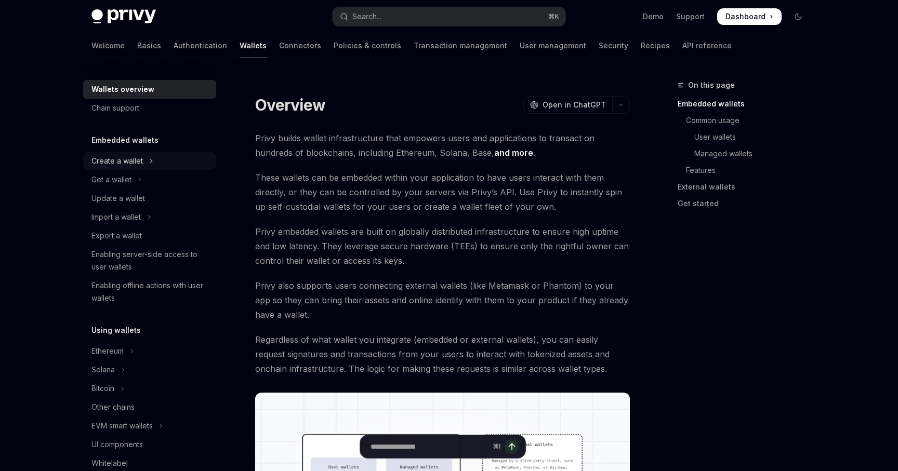 This screenshot has width=898, height=471. I want to click on button: Toggle Import a wallet section, so click(150, 217).